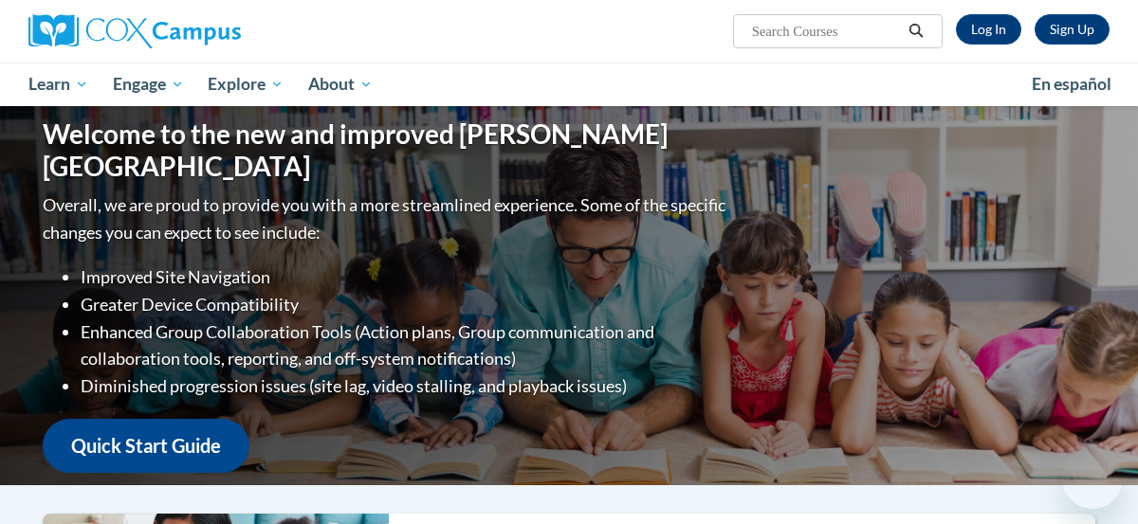 The width and height of the screenshot is (1138, 524). I want to click on img: Cox Campus, so click(135, 31).